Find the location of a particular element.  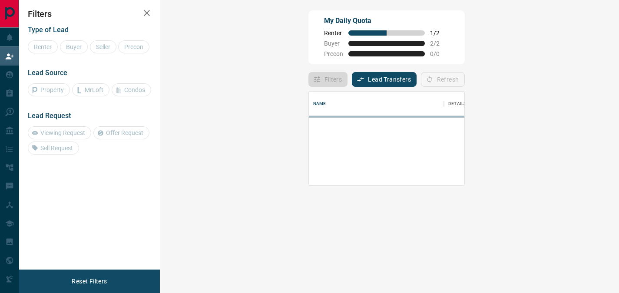

span: 0 / 0 is located at coordinates (440, 54).